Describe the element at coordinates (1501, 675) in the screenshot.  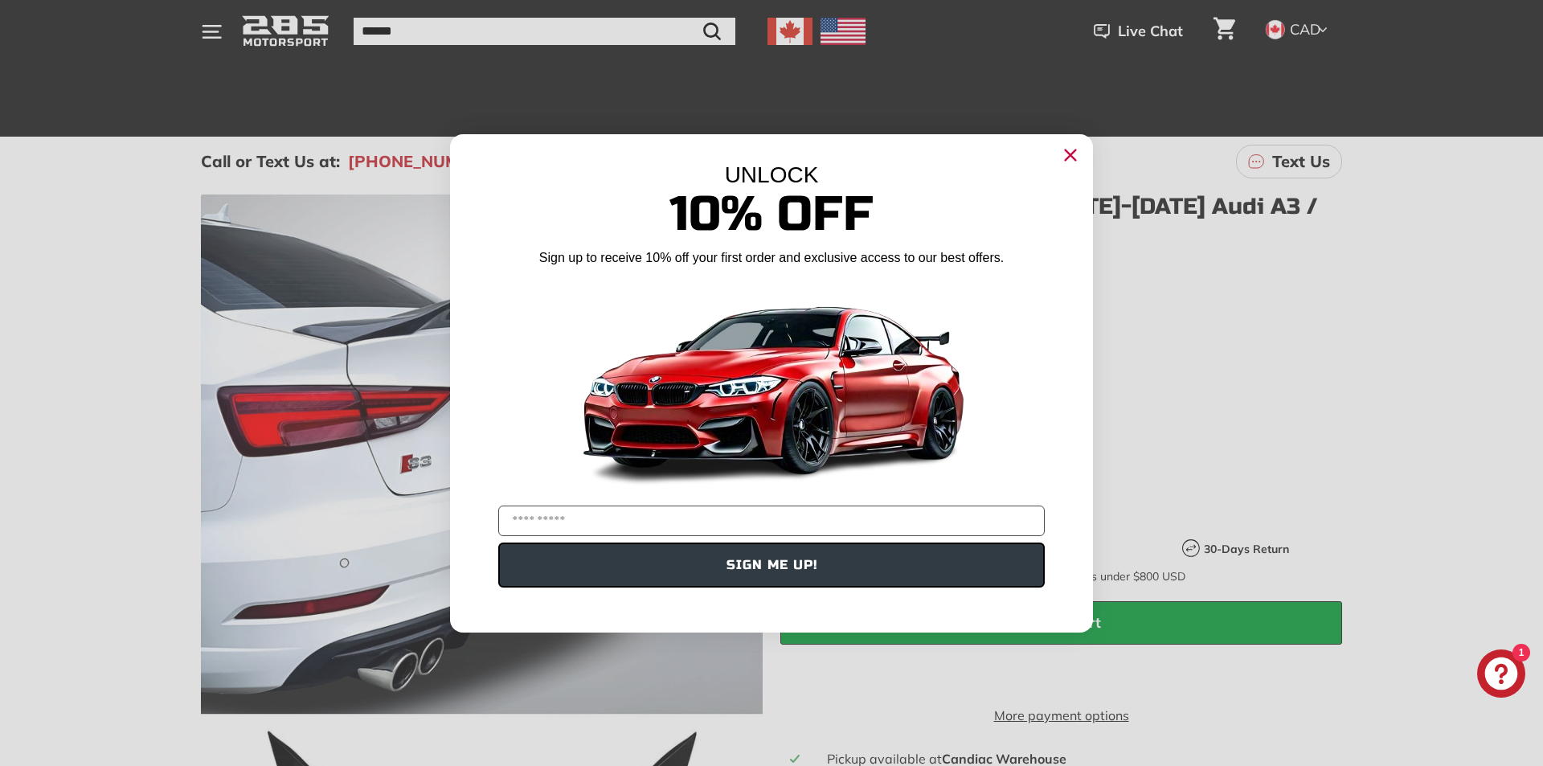
I see `inbox-online-store-chat: Shopify online store chat` at that location.